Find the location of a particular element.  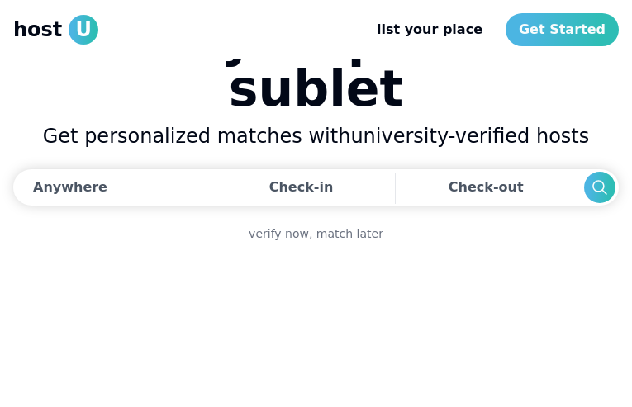

a: list your place is located at coordinates (429, 30).